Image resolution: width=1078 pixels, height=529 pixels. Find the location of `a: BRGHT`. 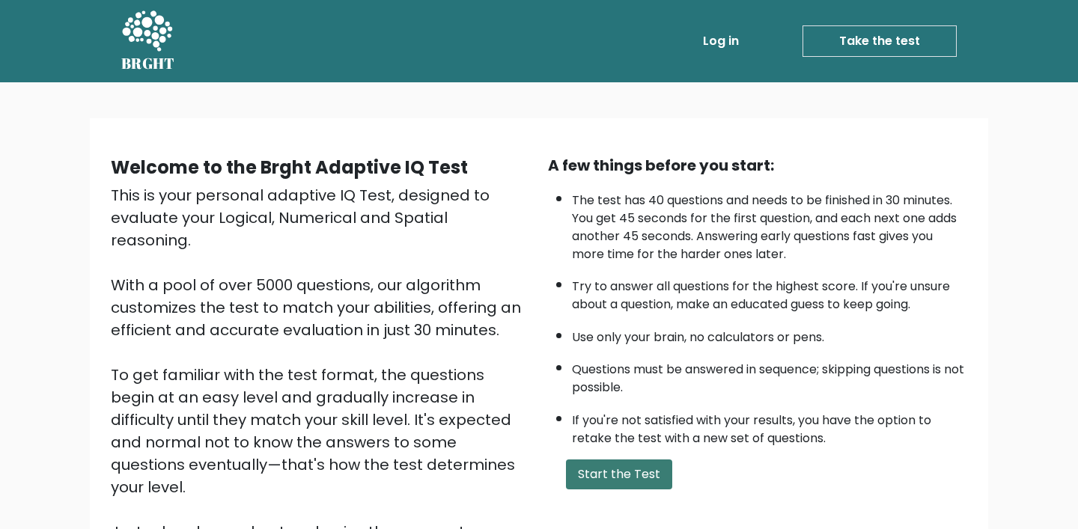

a: BRGHT is located at coordinates (148, 41).